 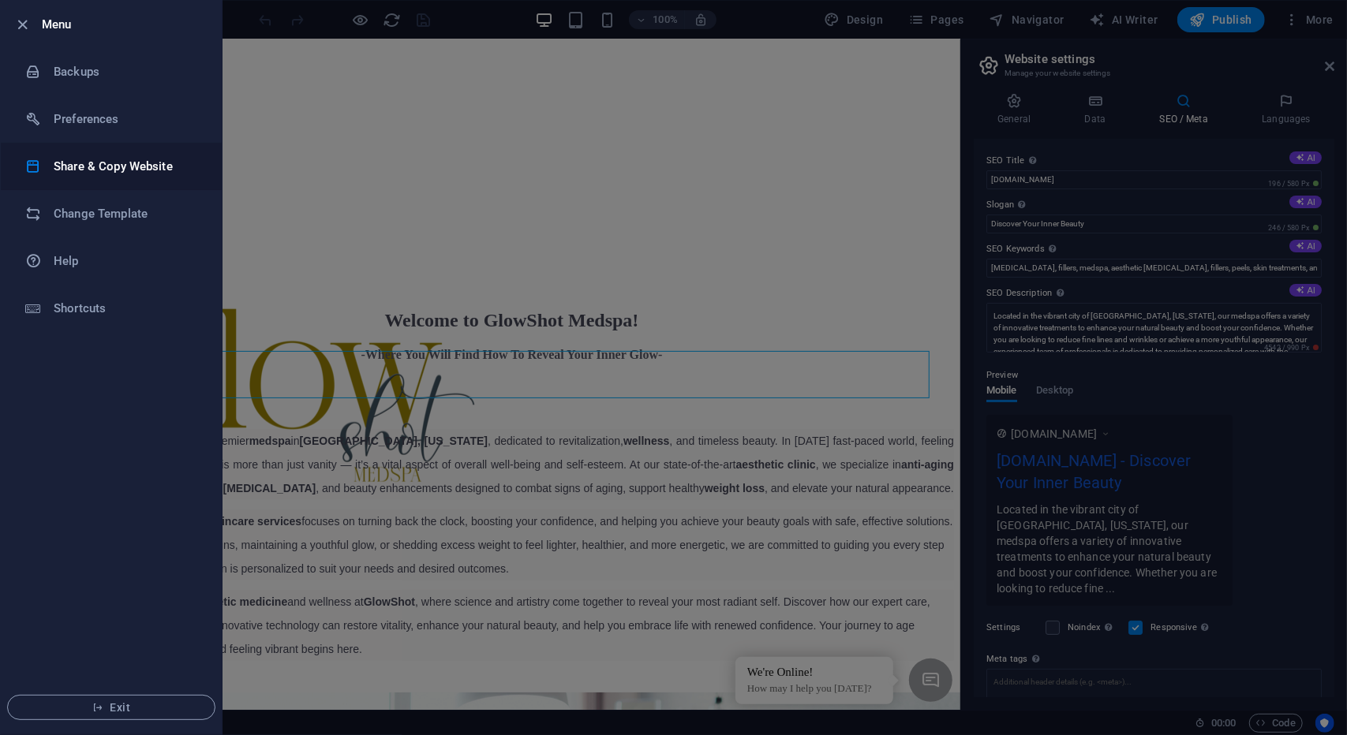 I want to click on span: Exit, so click(x=111, y=708).